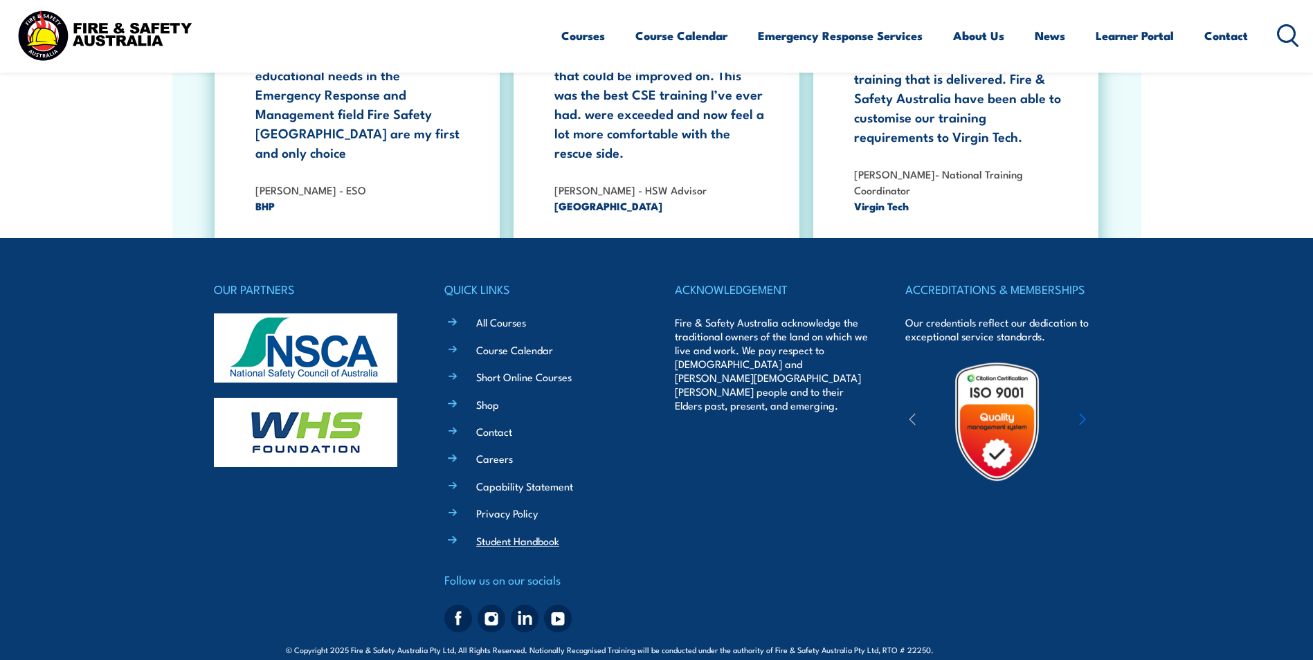 This screenshot has height=660, width=1313. I want to click on a: Privacy Policy, so click(507, 513).